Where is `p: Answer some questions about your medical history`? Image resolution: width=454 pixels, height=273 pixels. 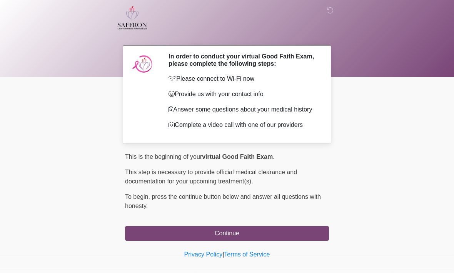 p: Answer some questions about your medical history is located at coordinates (243, 110).